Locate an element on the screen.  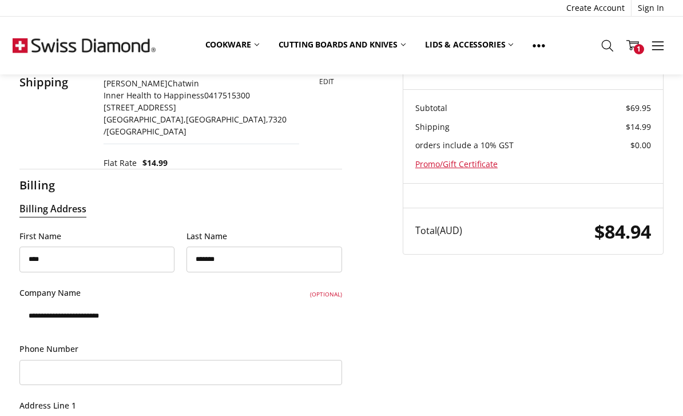
span: $0.00 is located at coordinates (641, 145).